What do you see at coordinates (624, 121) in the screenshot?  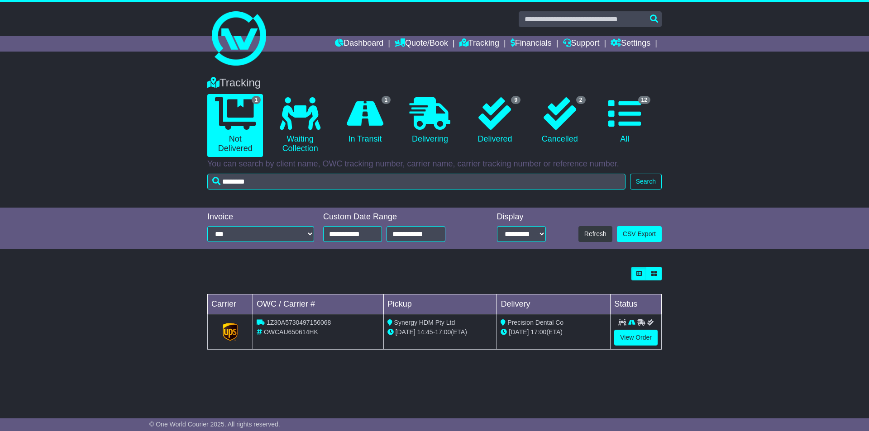 I see `a: 12 All` at bounding box center [624, 121].